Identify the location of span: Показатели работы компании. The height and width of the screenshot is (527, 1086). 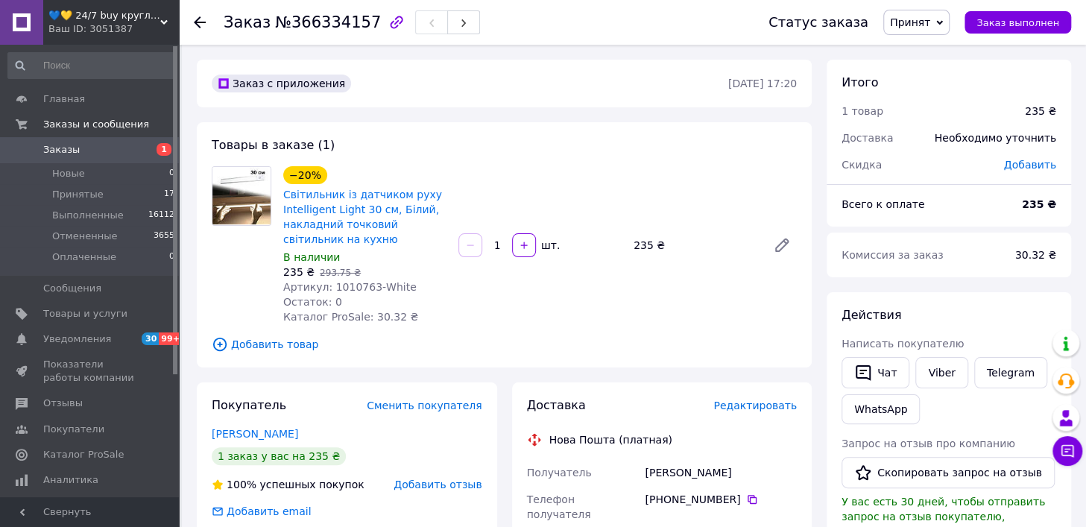
(90, 371).